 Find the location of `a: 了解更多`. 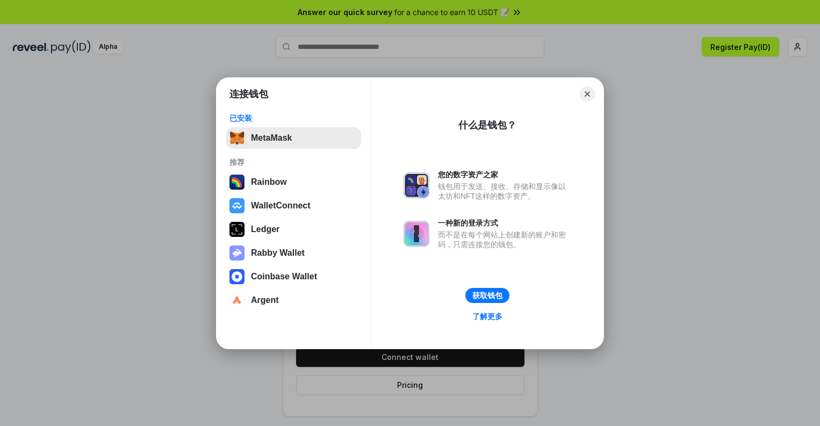

a: 了解更多 is located at coordinates (487, 316).